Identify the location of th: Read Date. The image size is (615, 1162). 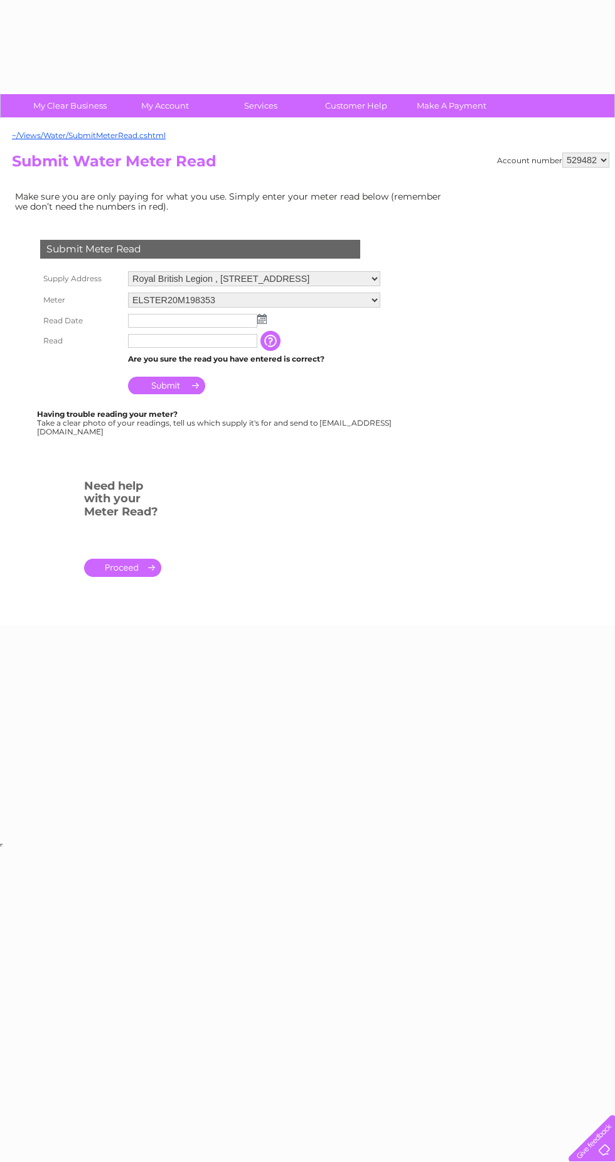
(81, 321).